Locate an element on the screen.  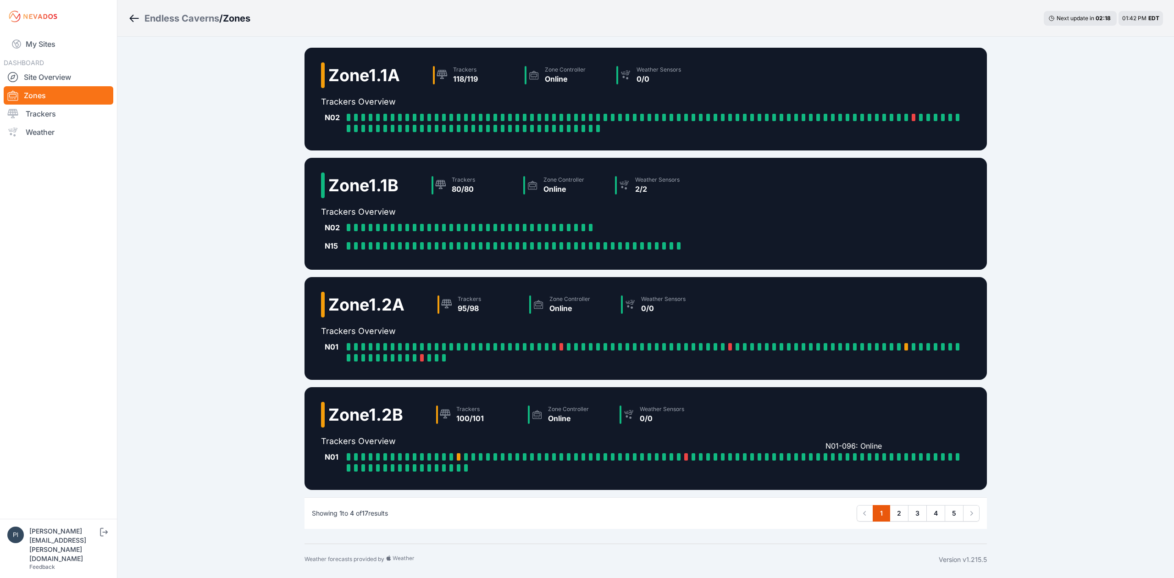
a: 2 is located at coordinates (899, 513).